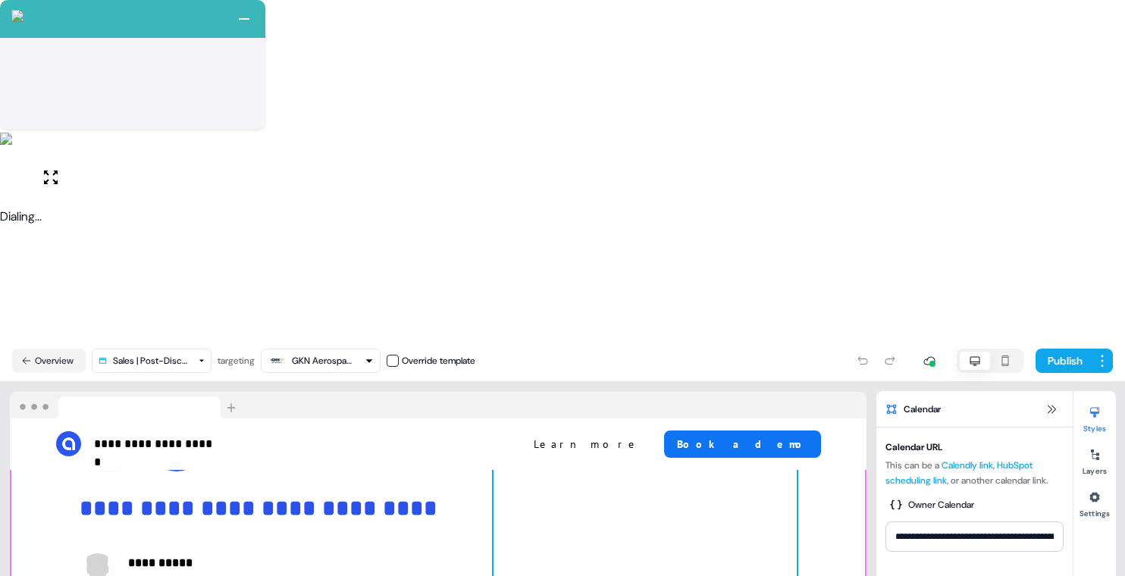 This screenshot has height=576, width=1125. I want to click on div: GKN Aerospace, so click(322, 361).